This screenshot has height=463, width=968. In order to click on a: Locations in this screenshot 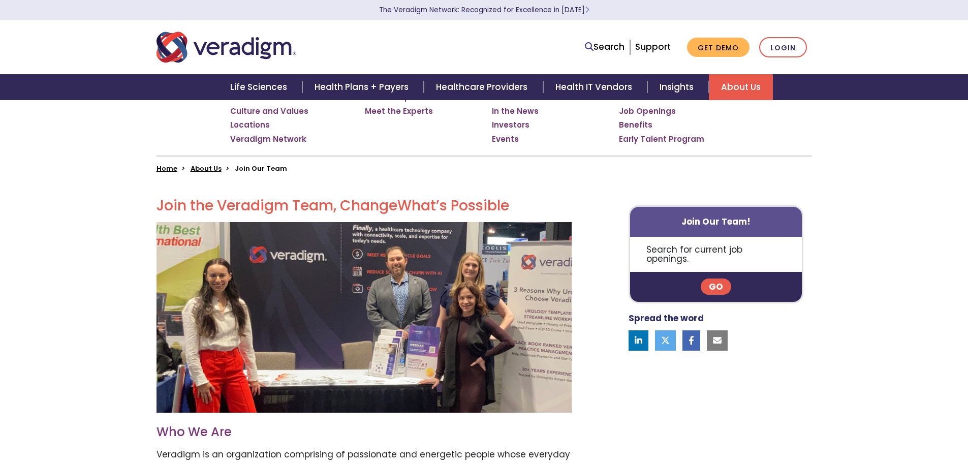, I will do `click(250, 125)`.